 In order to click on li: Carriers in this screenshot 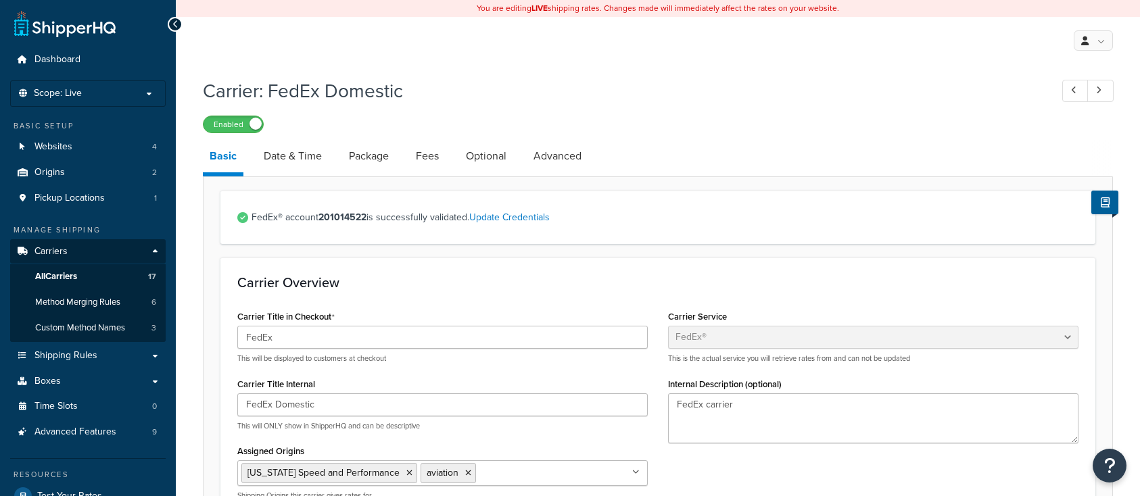, I will do `click(88, 291)`.